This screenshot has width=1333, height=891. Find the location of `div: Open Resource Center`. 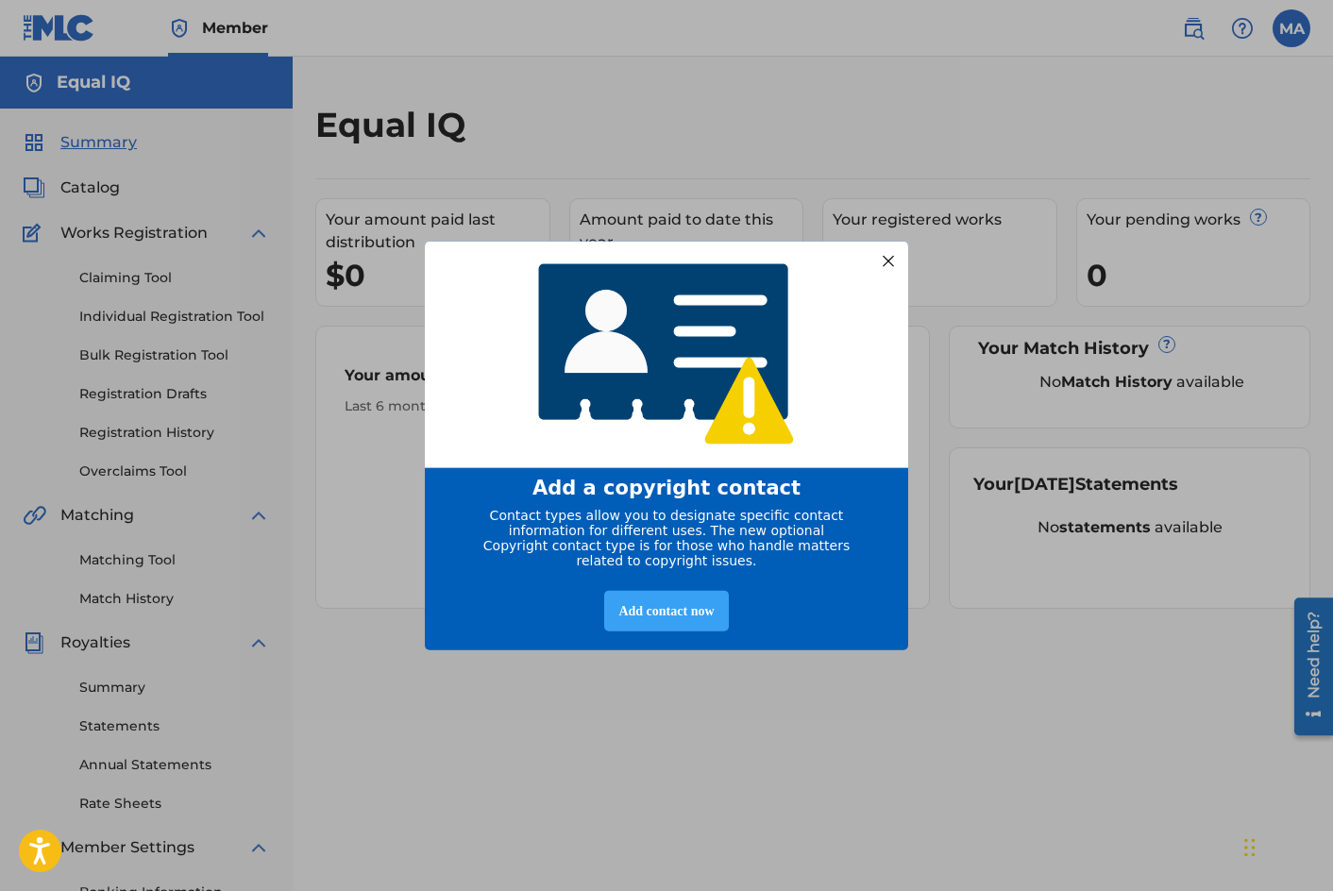

div: Open Resource Center is located at coordinates (33, 76).